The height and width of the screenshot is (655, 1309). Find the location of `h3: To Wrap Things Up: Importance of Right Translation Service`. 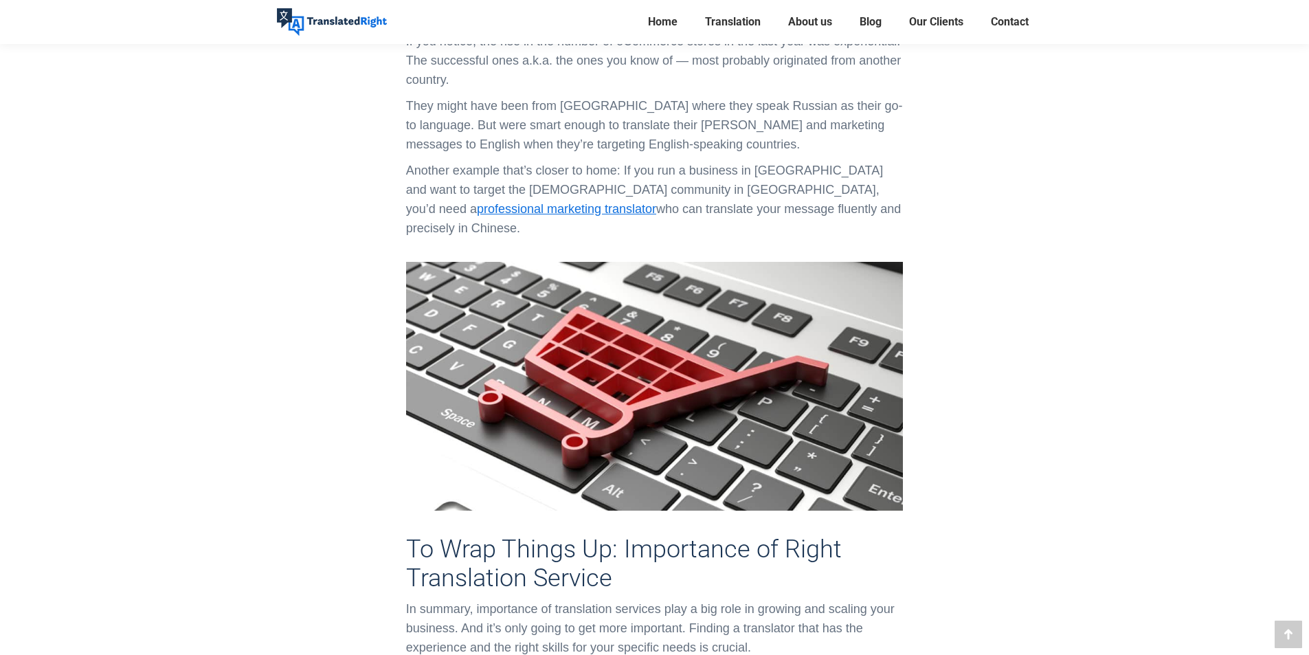

h3: To Wrap Things Up: Importance of Right Translation Service is located at coordinates (654, 564).